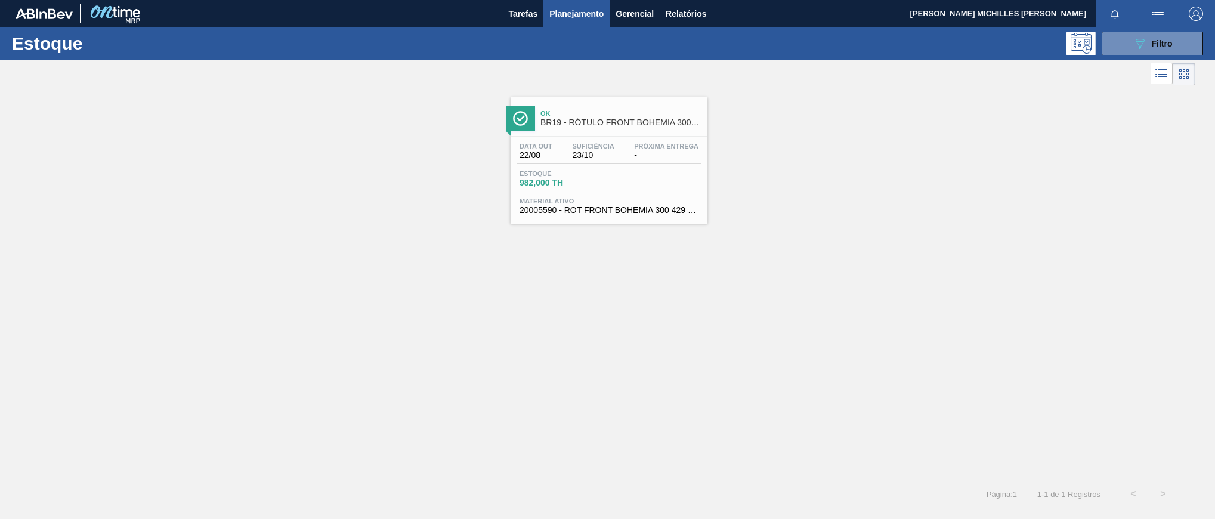 The image size is (1215, 519). What do you see at coordinates (593, 155) in the screenshot?
I see `span: 23/10` at bounding box center [593, 155].